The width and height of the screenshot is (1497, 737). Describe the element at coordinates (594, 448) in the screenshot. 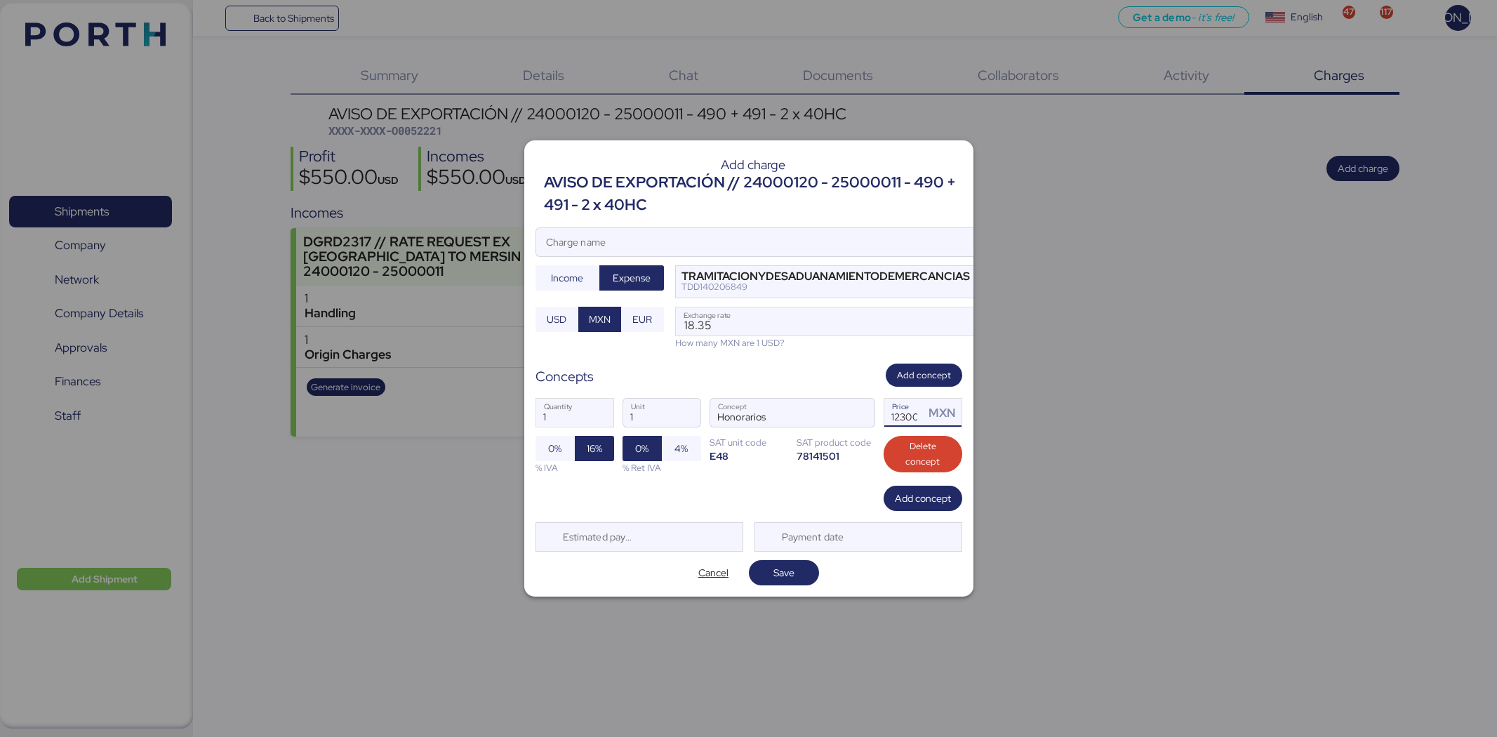

I see `button: 16%` at that location.